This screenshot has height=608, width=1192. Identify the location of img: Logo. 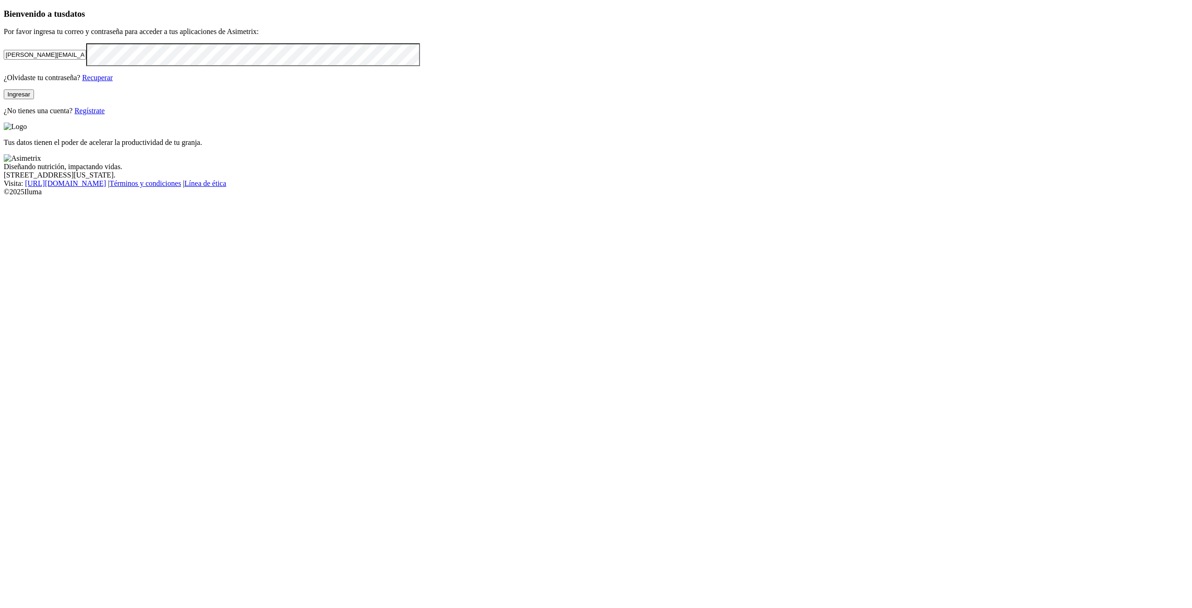
(15, 127).